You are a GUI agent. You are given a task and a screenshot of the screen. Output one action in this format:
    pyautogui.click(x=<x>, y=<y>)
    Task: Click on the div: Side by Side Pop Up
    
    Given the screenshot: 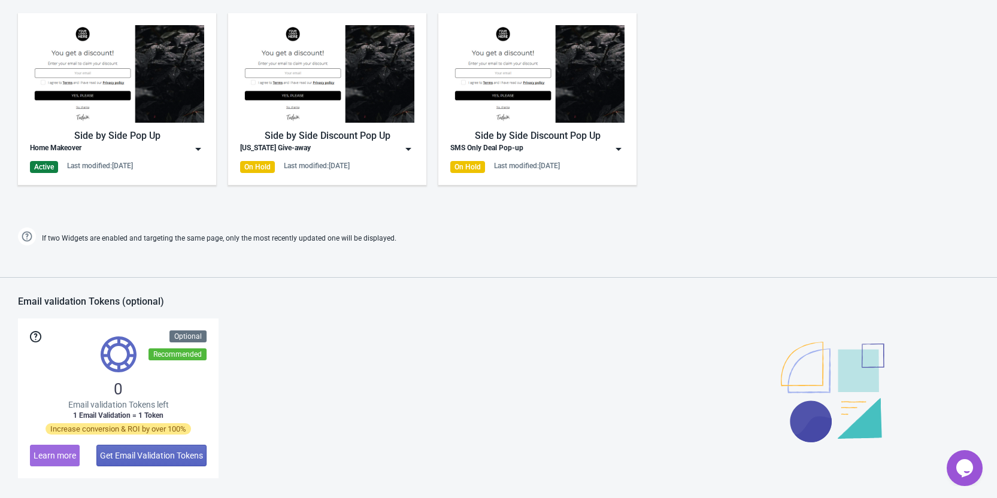 What is the action you would take?
    pyautogui.click(x=117, y=136)
    